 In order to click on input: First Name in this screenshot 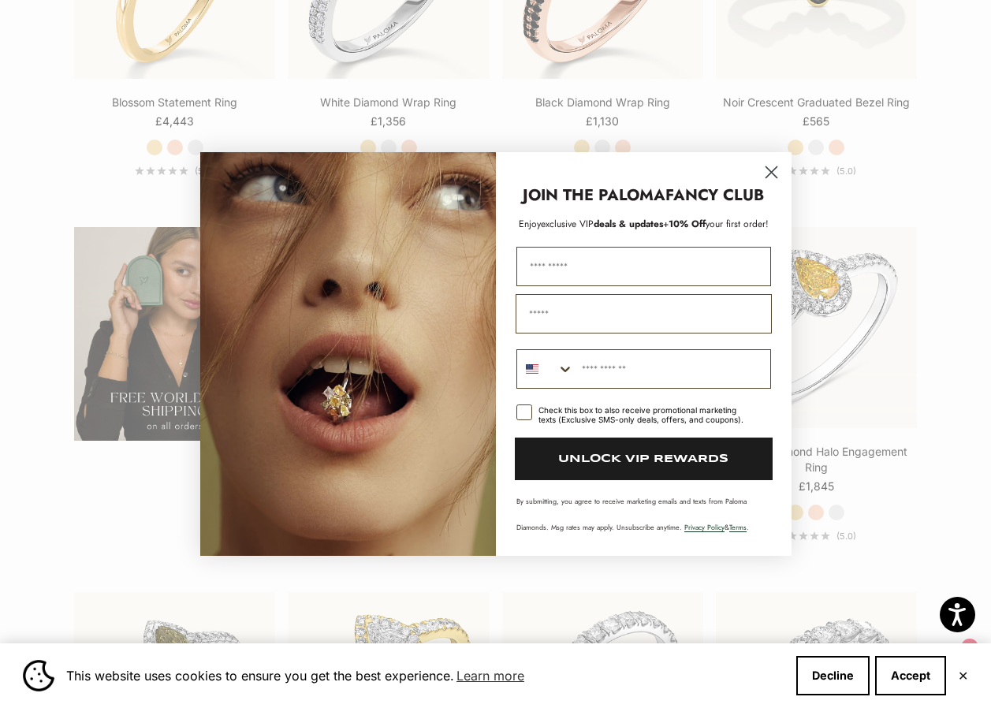, I will do `click(643, 266)`.